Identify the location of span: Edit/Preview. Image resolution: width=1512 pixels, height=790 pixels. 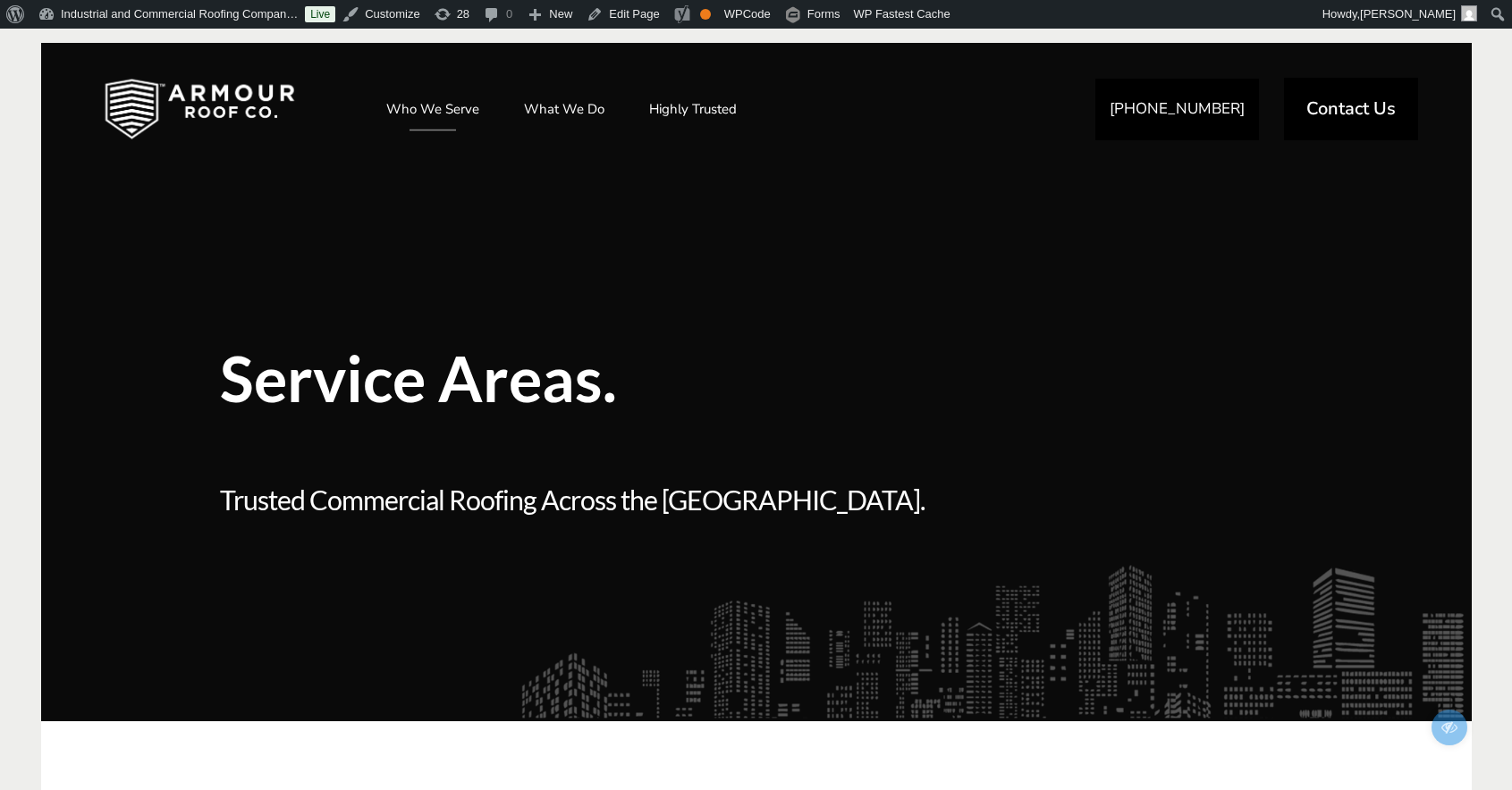
(1449, 728).